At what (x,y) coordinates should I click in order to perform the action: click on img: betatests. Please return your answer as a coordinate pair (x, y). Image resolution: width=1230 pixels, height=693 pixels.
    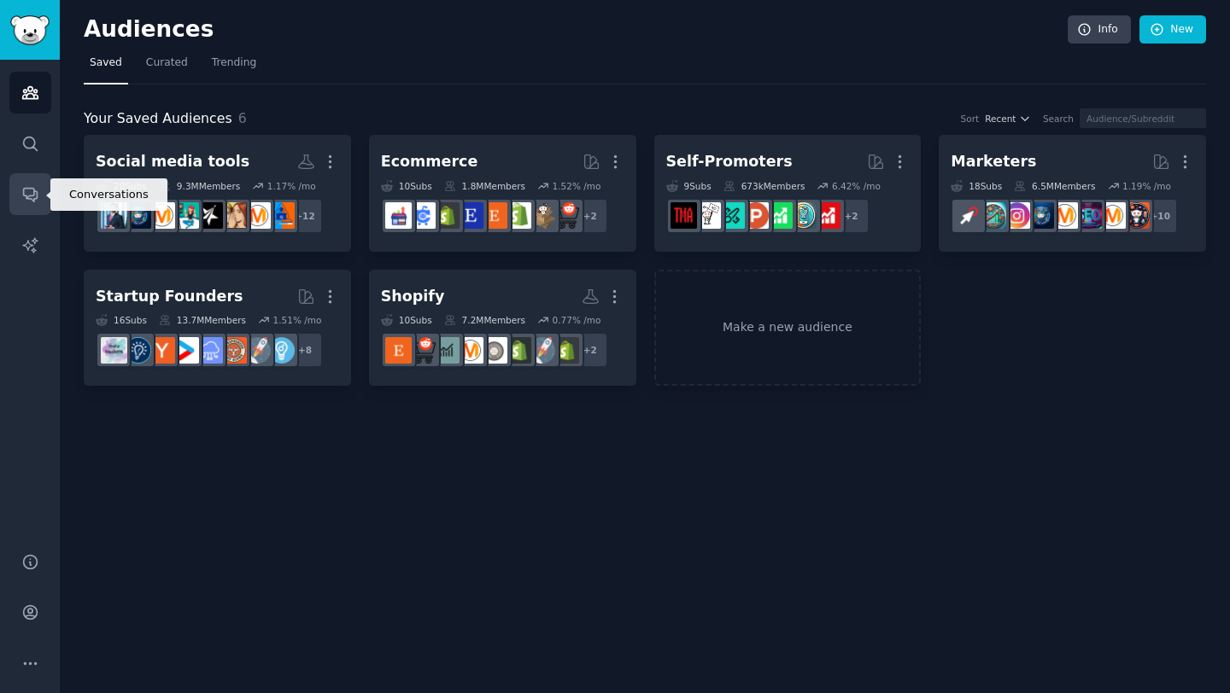
    Looking at the image, I should click on (707, 215).